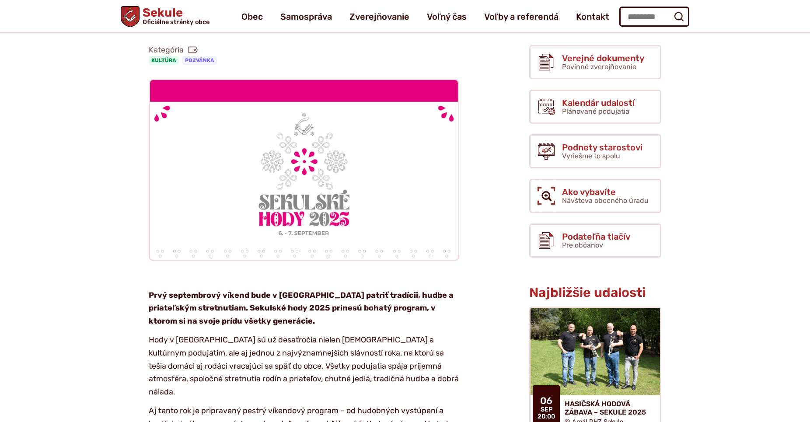  Describe the element at coordinates (596, 293) in the screenshot. I see `h3: Najbližšie udalosti` at that location.